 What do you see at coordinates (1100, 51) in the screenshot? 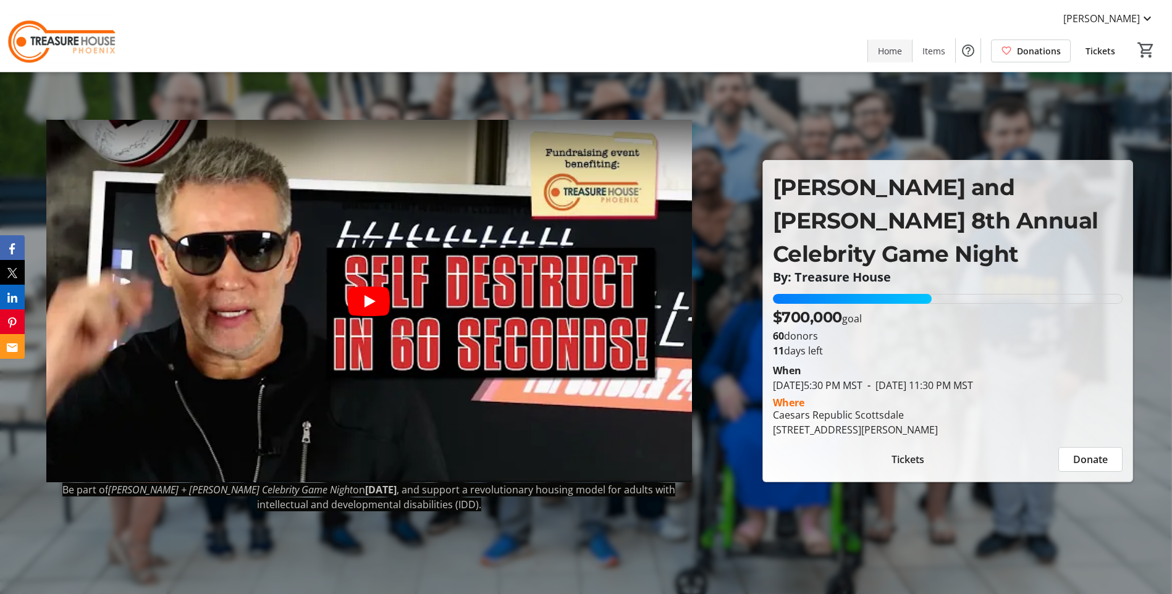
I see `a: Tickets` at bounding box center [1100, 51].